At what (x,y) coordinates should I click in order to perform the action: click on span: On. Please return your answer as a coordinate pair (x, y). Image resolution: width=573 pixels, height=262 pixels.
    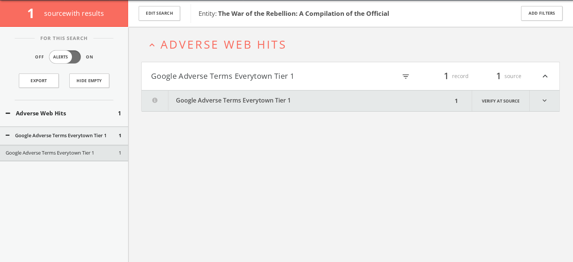
    Looking at the image, I should click on (90, 57).